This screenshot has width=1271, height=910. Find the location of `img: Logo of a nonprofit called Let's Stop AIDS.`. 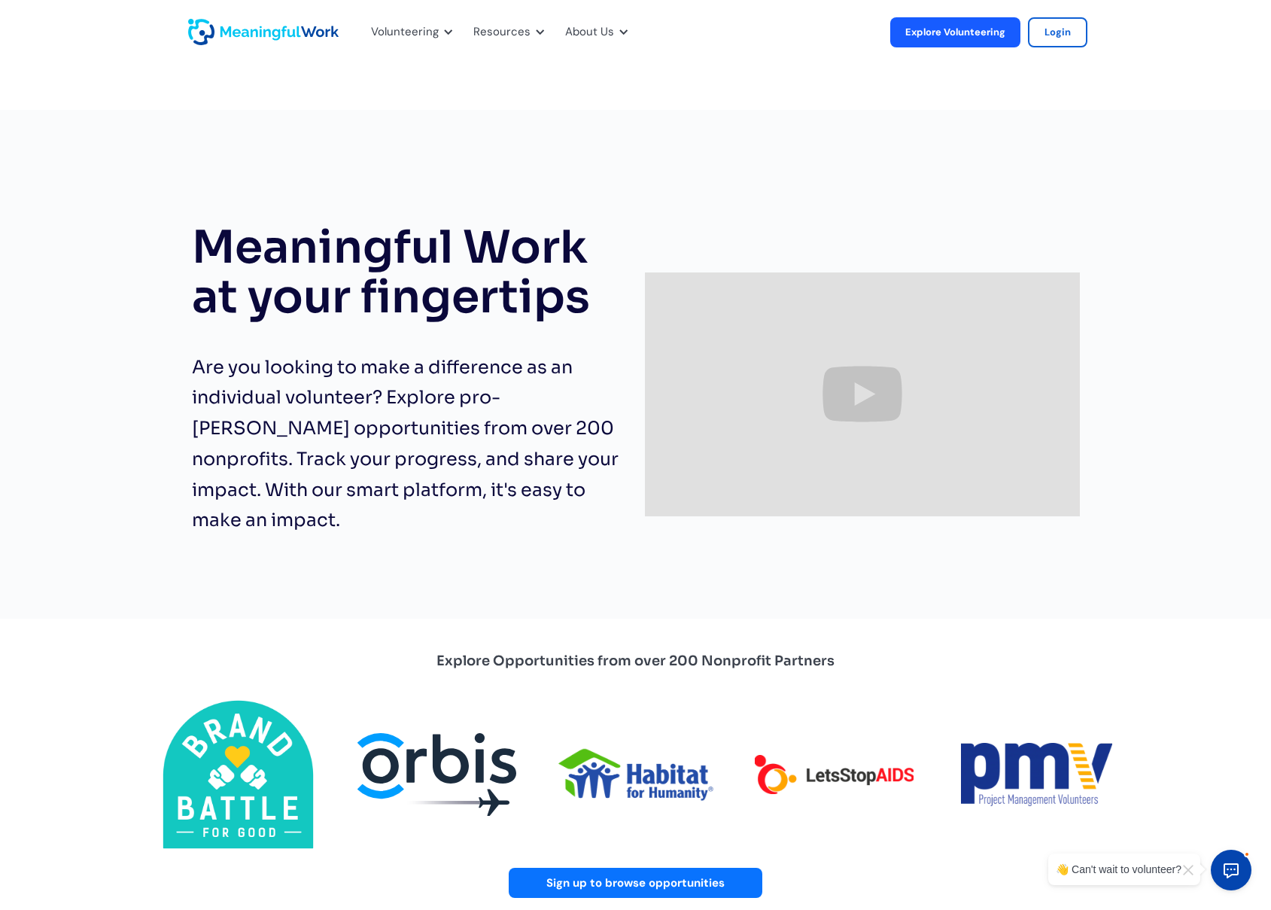

img: Logo of a nonprofit called Let's Stop AIDS. is located at coordinates (834, 774).